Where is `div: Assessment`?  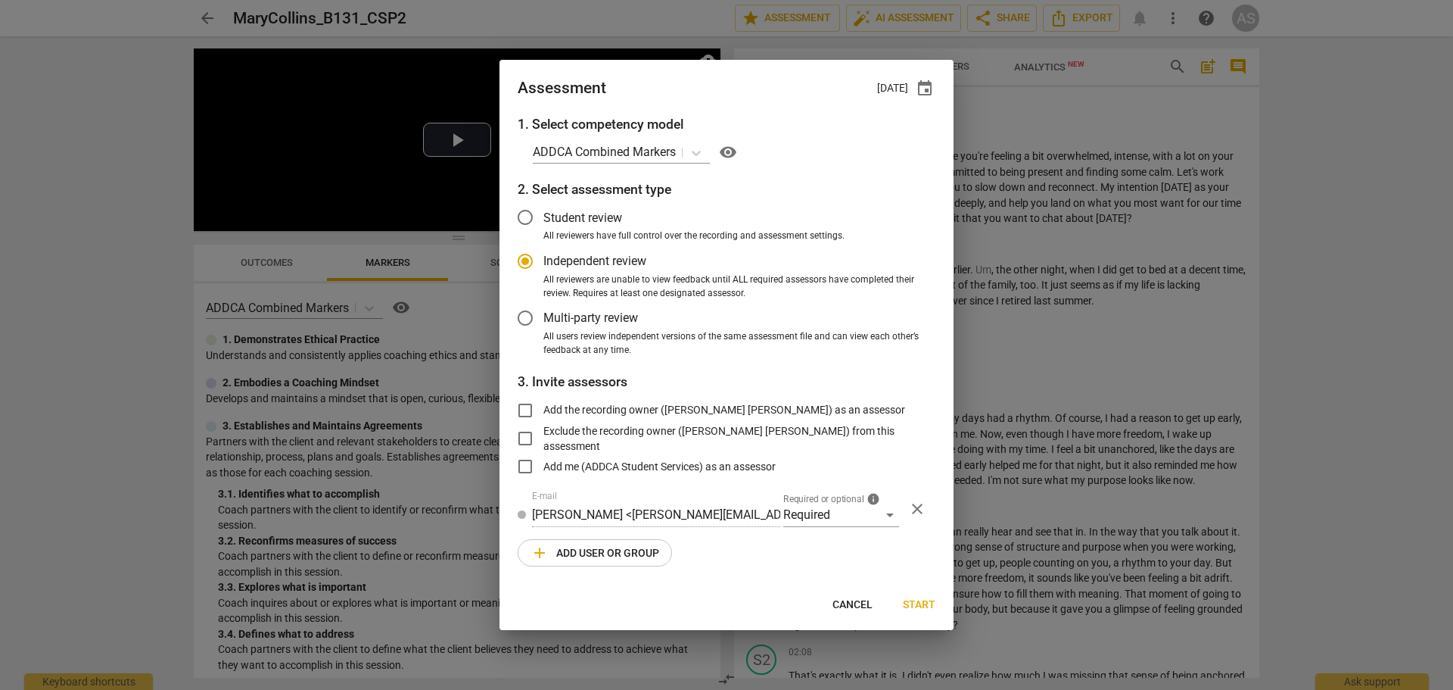 div: Assessment is located at coordinates (562, 88).